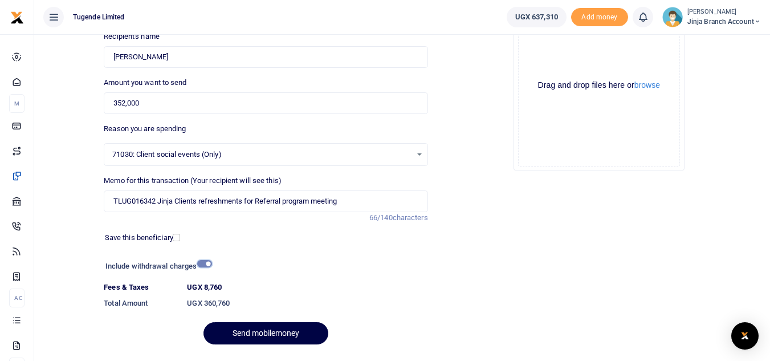 Image resolution: width=770 pixels, height=361 pixels. Describe the element at coordinates (536, 17) in the screenshot. I see `li: Wallet ballance` at that location.